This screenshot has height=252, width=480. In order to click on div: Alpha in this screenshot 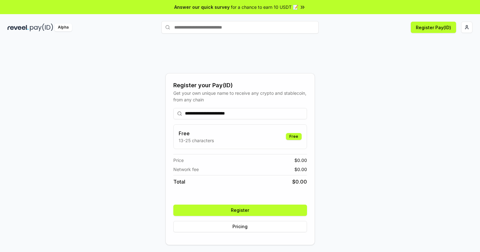, I will do `click(63, 27)`.